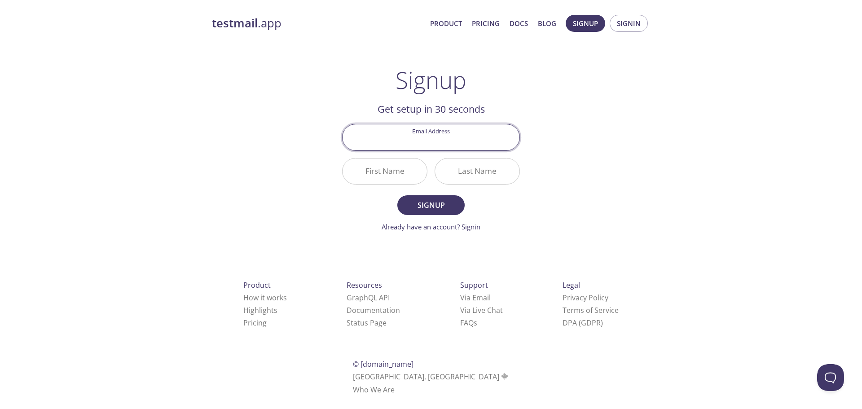 The image size is (862, 409). Describe the element at coordinates (475, 298) in the screenshot. I see `a: Via Email` at that location.